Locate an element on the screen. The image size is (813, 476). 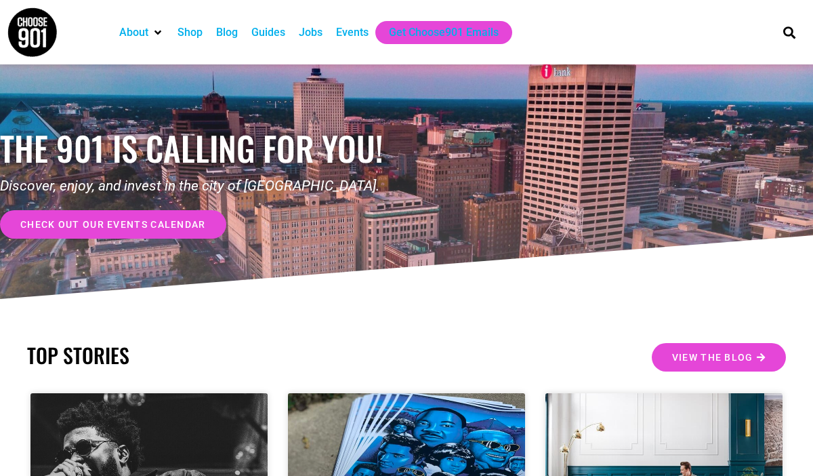
div: Search is located at coordinates (789, 32).